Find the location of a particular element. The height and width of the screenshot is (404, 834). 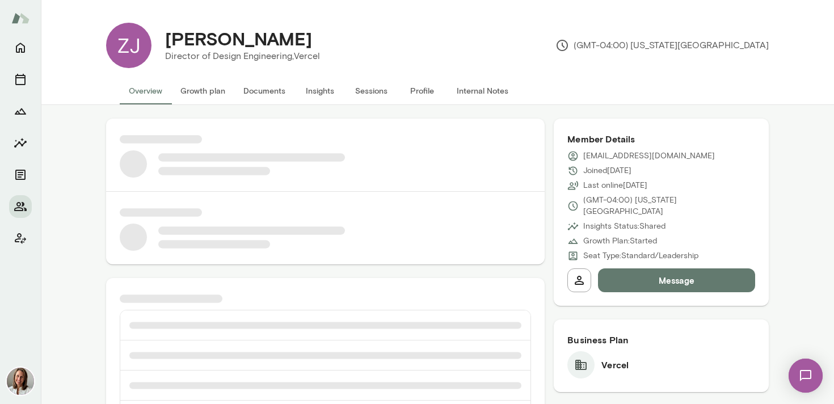

h6: Business Plan is located at coordinates (661, 340).